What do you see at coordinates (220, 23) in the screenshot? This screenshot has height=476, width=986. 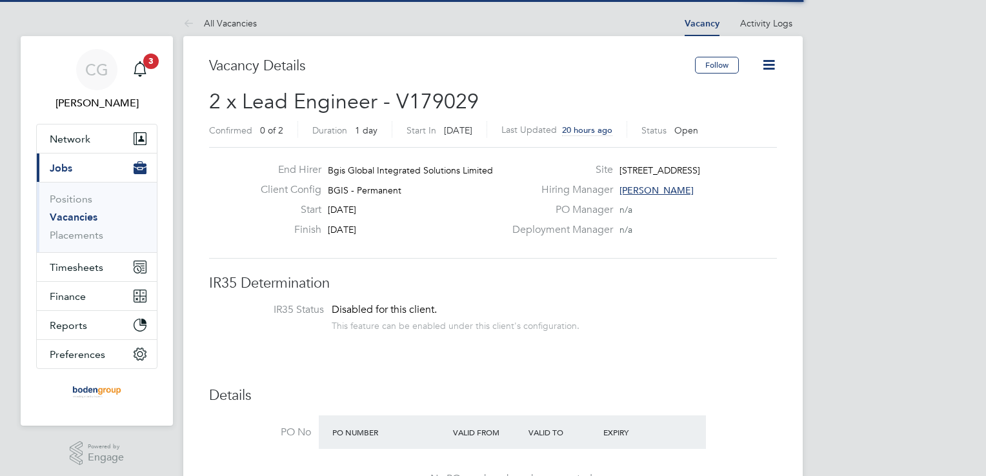 I see `a: All Vacancies` at bounding box center [220, 23].